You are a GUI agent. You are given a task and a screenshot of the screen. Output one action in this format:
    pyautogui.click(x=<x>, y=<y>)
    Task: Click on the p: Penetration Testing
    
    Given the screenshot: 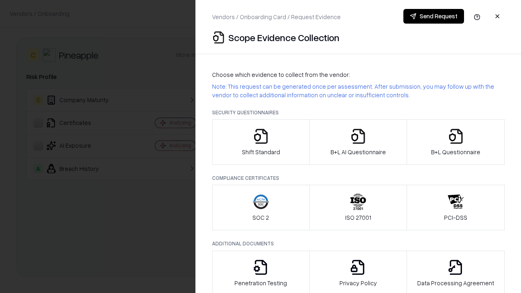 What is the action you would take?
    pyautogui.click(x=260, y=283)
    